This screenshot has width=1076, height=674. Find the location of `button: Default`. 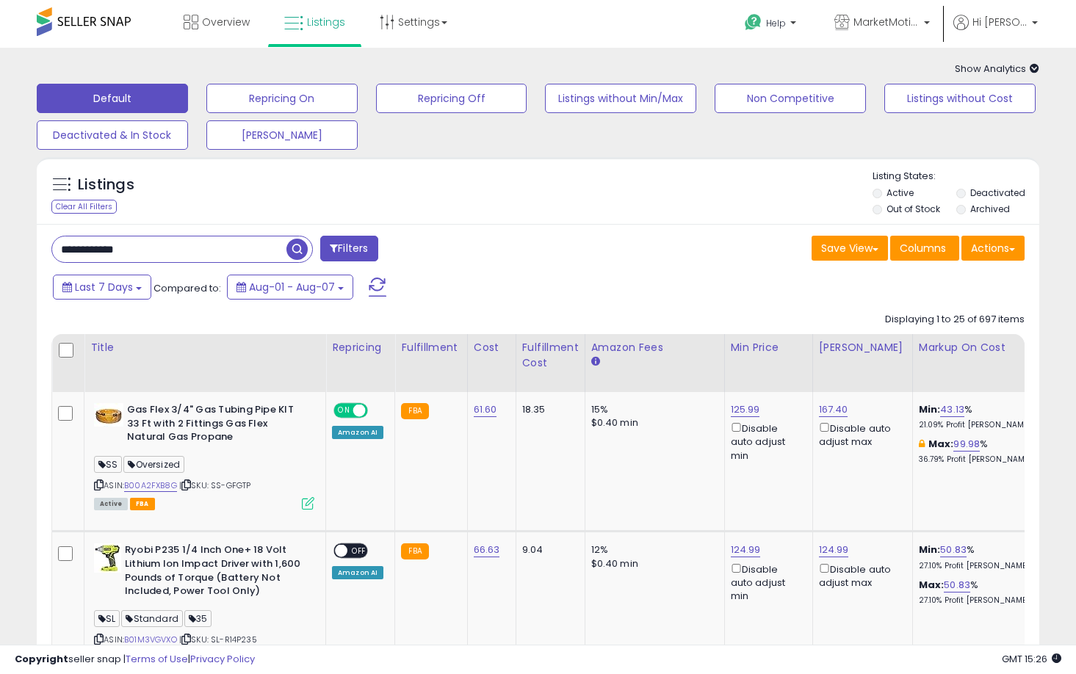

button: Default is located at coordinates (112, 98).